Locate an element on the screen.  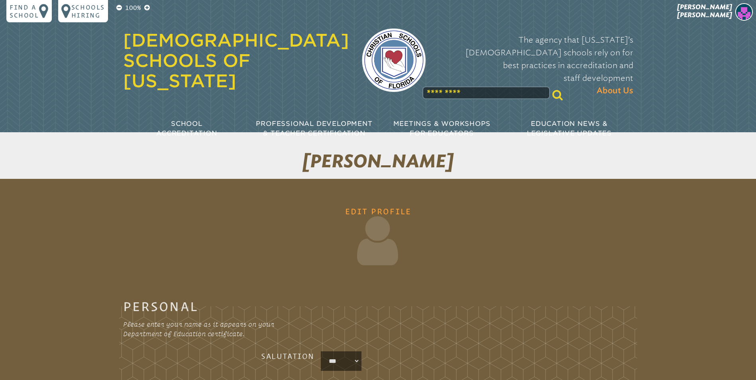
span: School Accreditation is located at coordinates (186, 128).